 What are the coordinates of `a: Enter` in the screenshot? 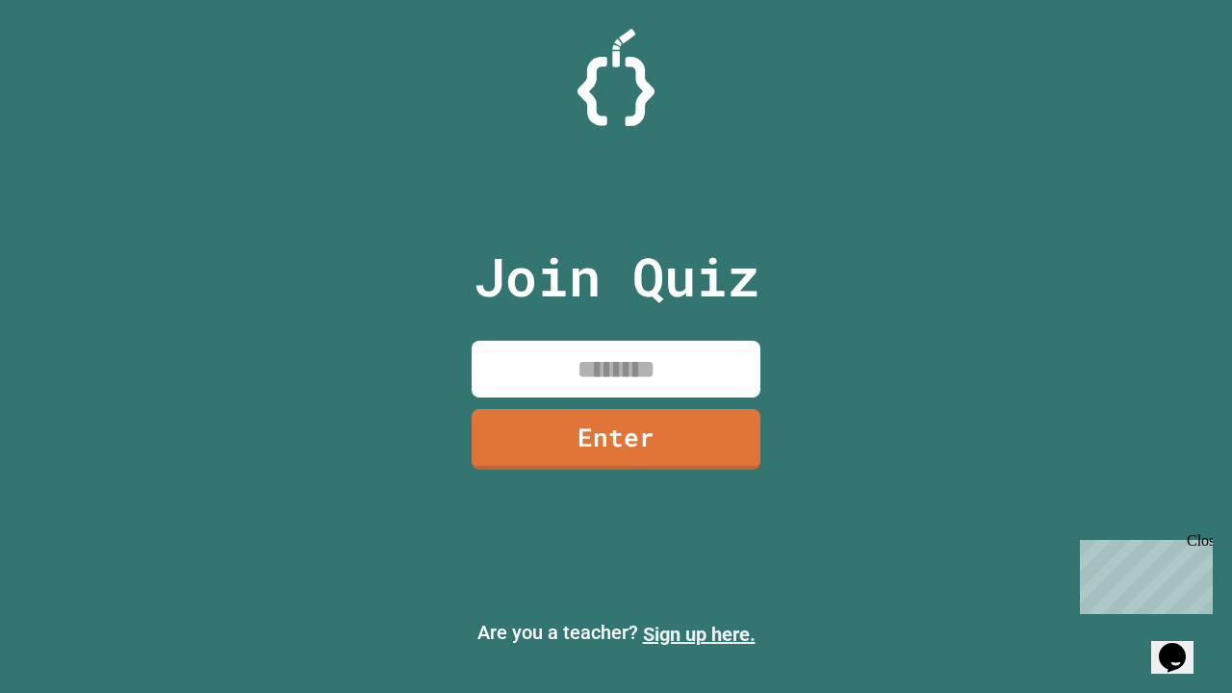 It's located at (616, 439).